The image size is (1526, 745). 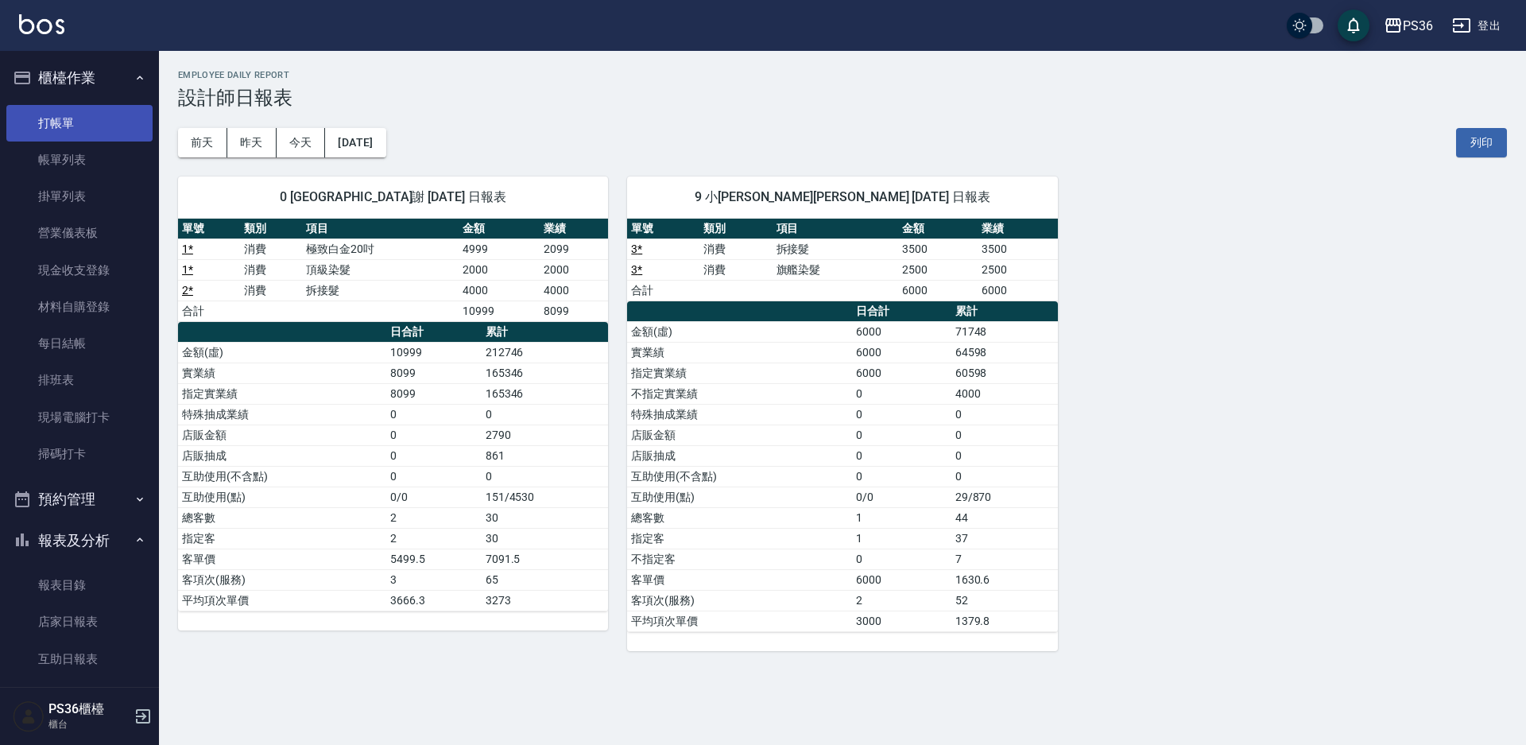 What do you see at coordinates (434, 600) in the screenshot?
I see `td: 3666.3` at bounding box center [434, 600].